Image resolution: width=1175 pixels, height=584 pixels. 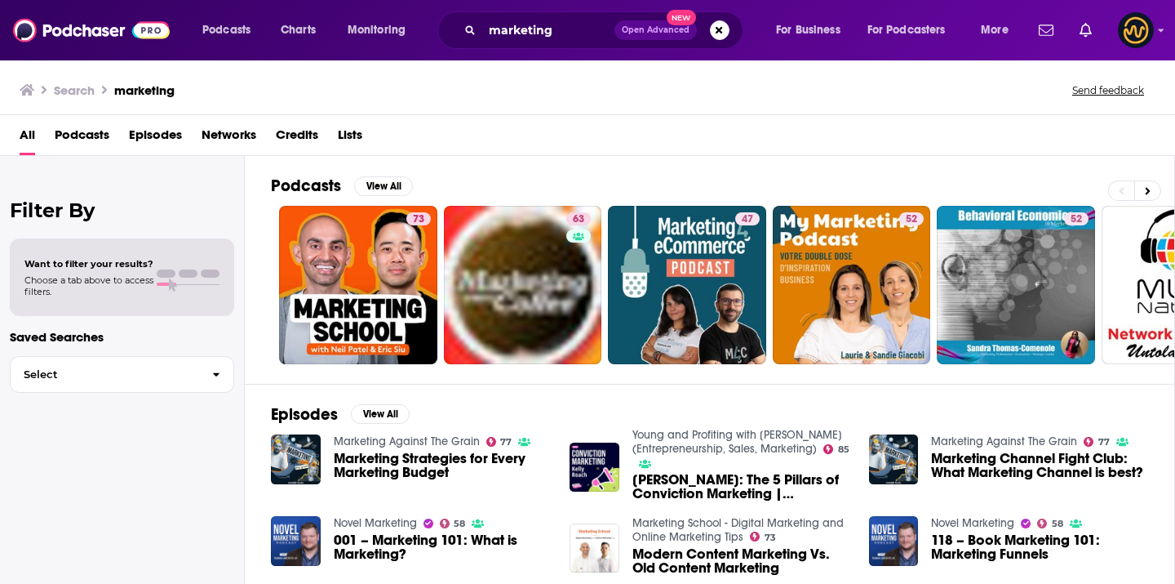 I want to click on a: Networks, so click(x=229, y=138).